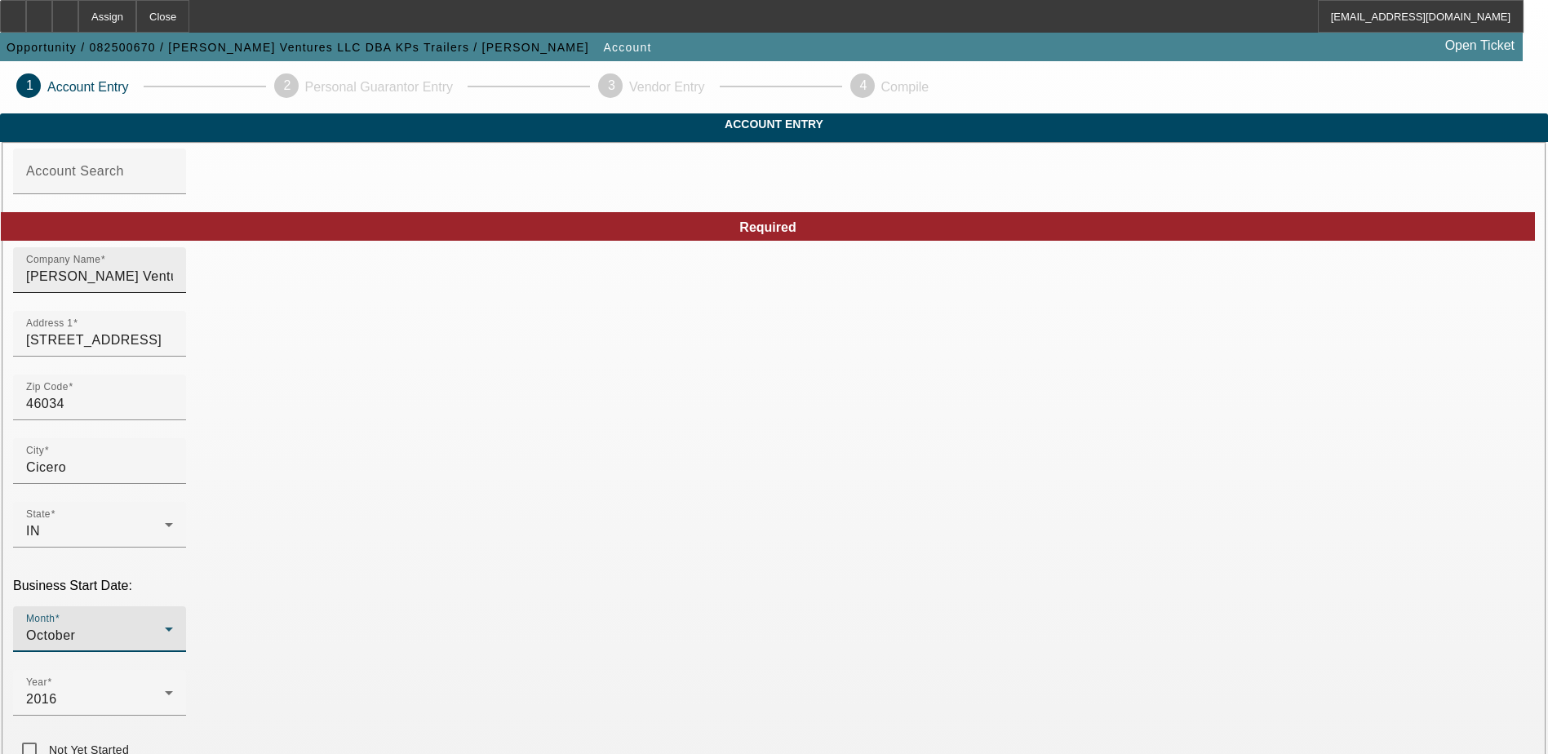 The width and height of the screenshot is (1548, 754). I want to click on span: 4, so click(863, 85).